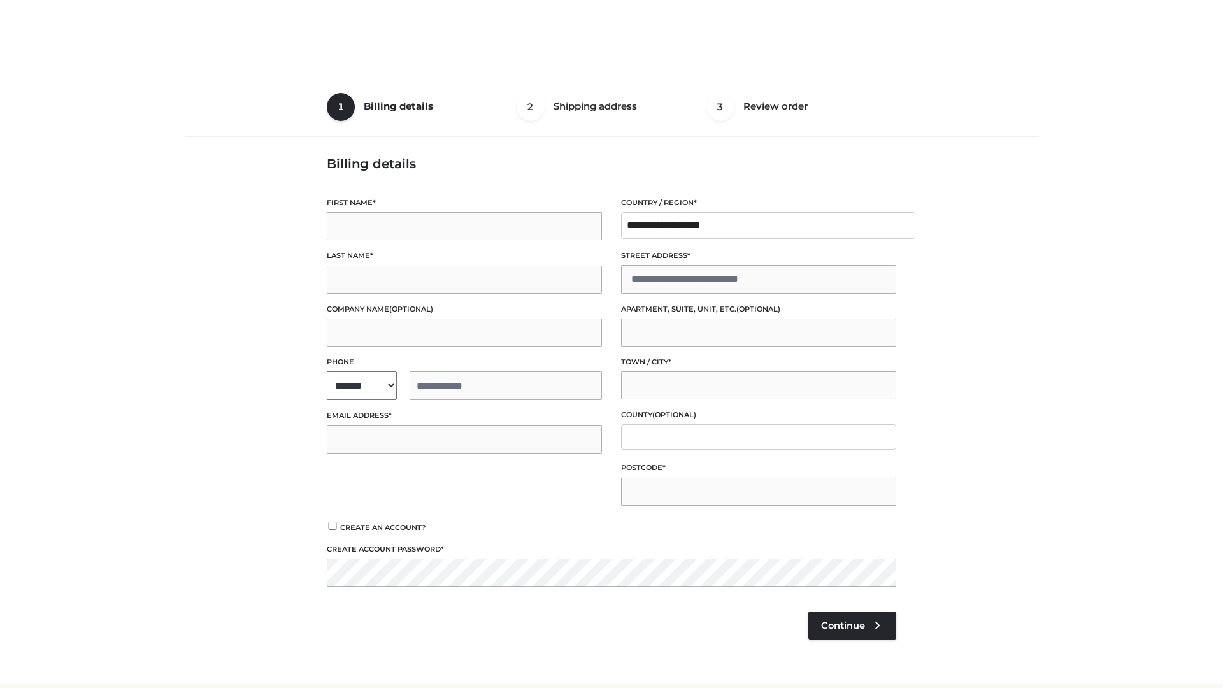 The width and height of the screenshot is (1223, 688). Describe the element at coordinates (332, 525) in the screenshot. I see `input: Create an account?` at that location.